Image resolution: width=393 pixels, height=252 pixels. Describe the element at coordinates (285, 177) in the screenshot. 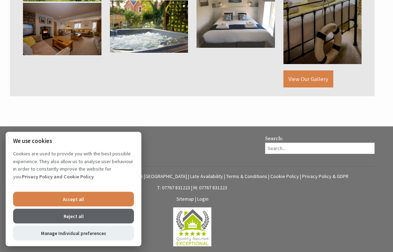

I see `a: Cookie Policy` at that location.